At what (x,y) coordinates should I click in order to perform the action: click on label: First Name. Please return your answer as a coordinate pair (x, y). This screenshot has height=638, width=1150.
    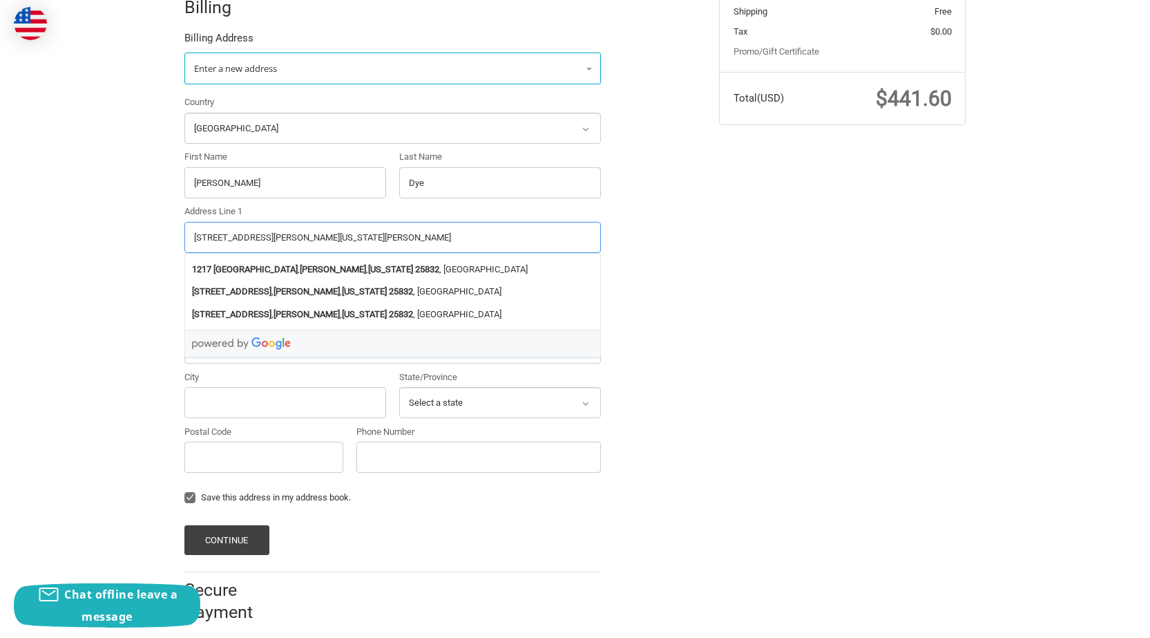
    Looking at the image, I should click on (285, 157).